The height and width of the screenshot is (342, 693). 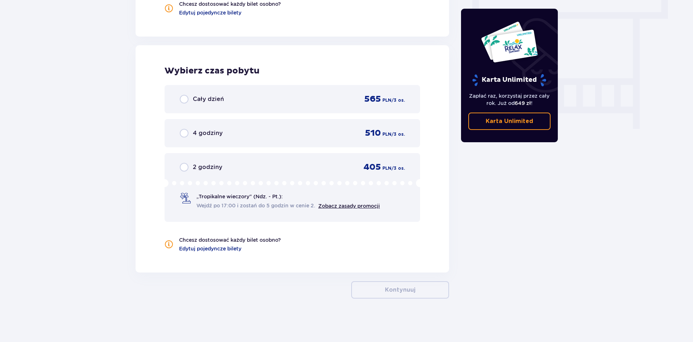 I want to click on span: Wejdź po 17:00 i zostań do 5 godzin w cenie 2., so click(x=256, y=206).